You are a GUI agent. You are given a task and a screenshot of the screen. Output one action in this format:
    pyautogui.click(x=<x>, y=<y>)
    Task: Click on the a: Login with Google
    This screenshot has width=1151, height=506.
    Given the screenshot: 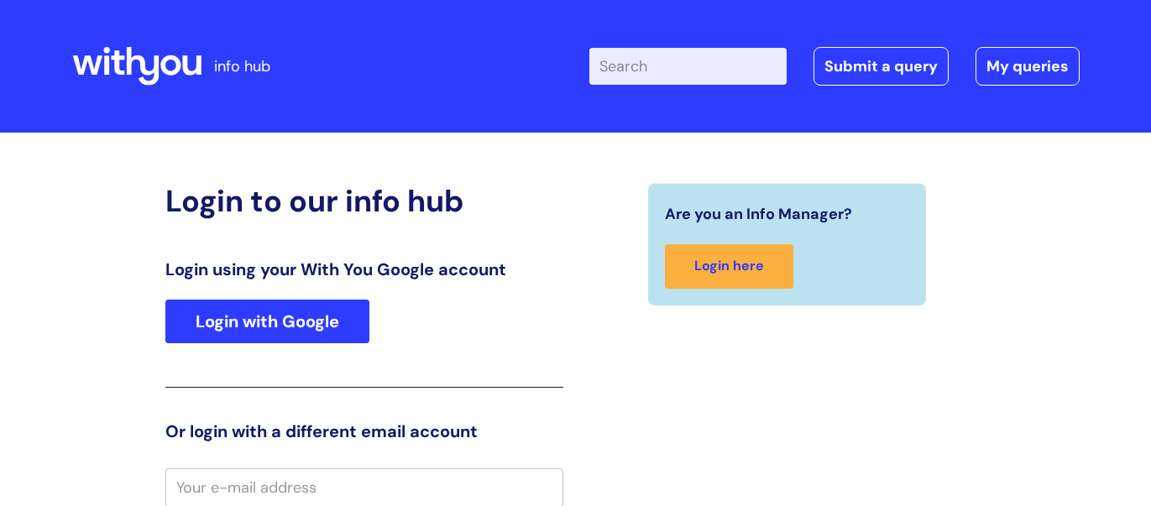 What is the action you would take?
    pyautogui.click(x=267, y=322)
    